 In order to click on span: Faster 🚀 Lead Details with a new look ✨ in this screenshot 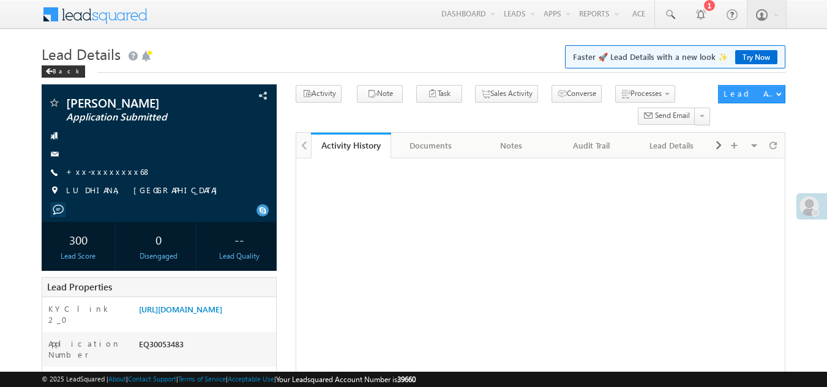, I will do `click(675, 57)`.